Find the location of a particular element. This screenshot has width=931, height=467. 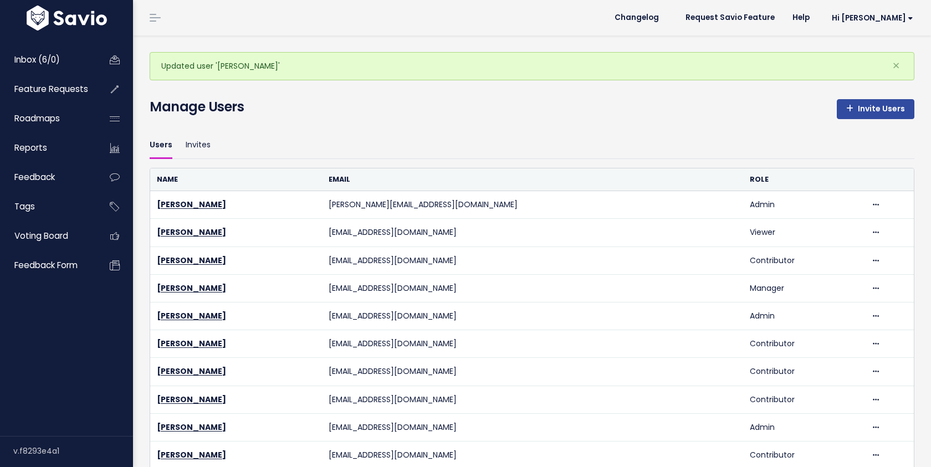

a: Feedback form is located at coordinates (47, 265).